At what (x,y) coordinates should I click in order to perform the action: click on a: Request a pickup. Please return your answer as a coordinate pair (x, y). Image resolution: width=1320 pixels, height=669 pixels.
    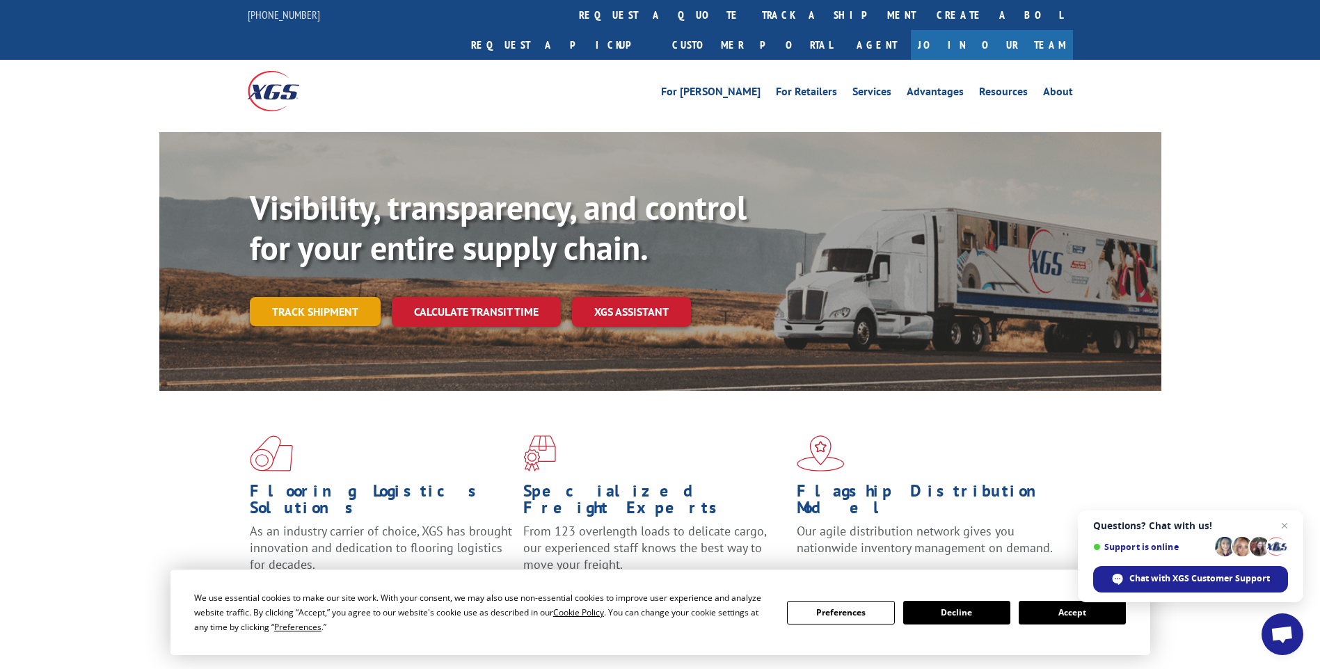
    Looking at the image, I should click on (561, 45).